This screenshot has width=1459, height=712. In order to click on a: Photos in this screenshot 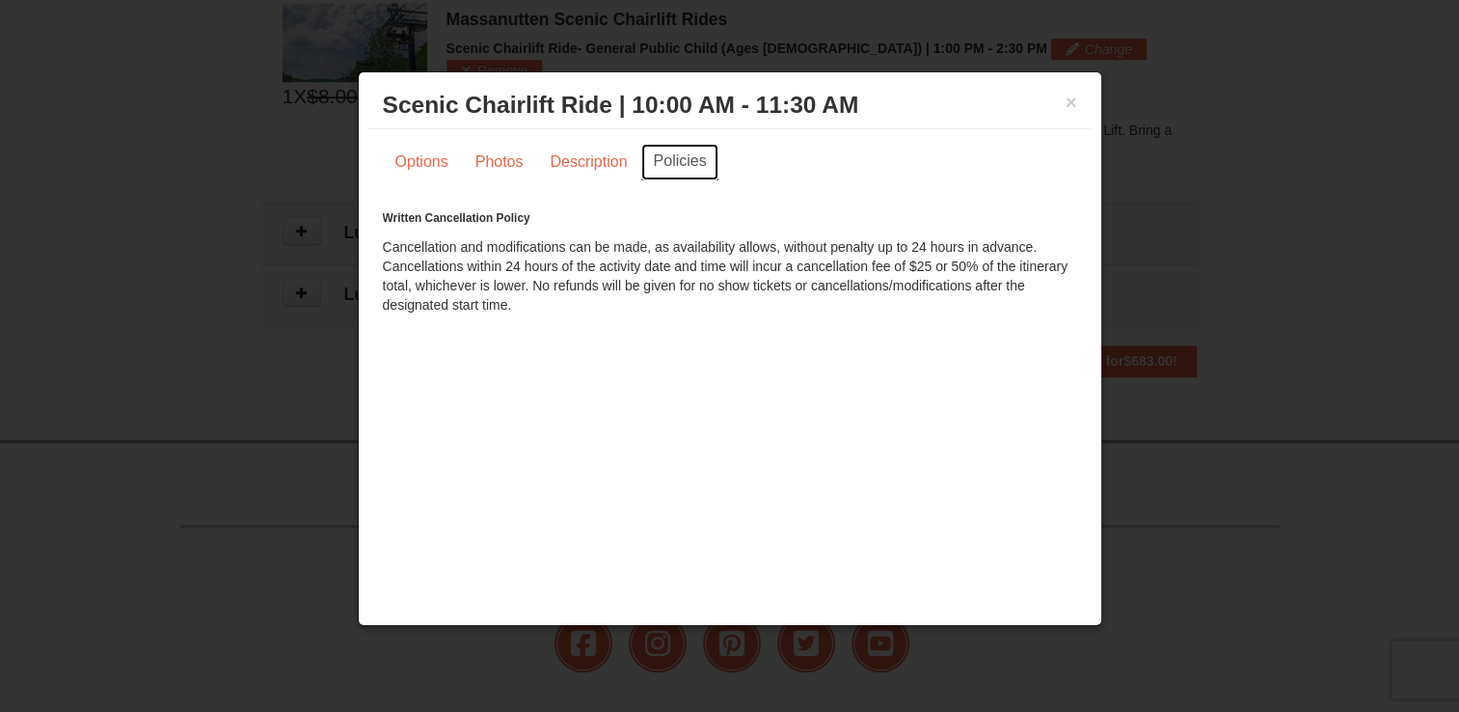, I will do `click(500, 162)`.